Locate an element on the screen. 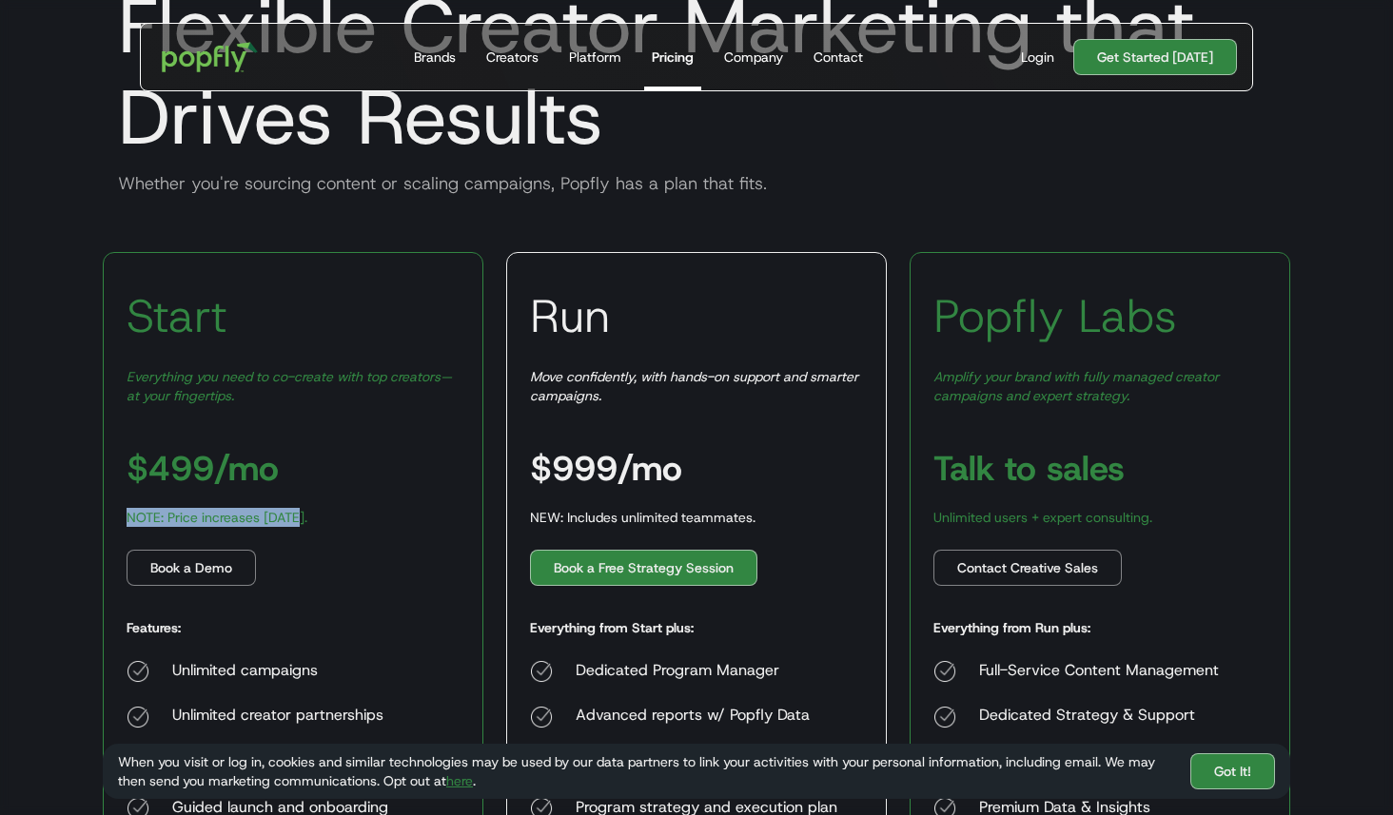  h3: $499/mo is located at coordinates (203, 468).